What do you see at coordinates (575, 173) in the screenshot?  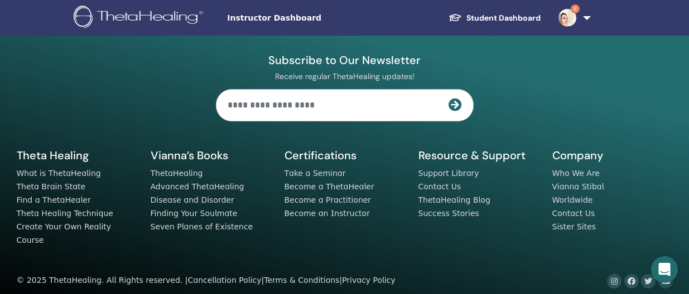 I see `a: Who We Are` at bounding box center [575, 173].